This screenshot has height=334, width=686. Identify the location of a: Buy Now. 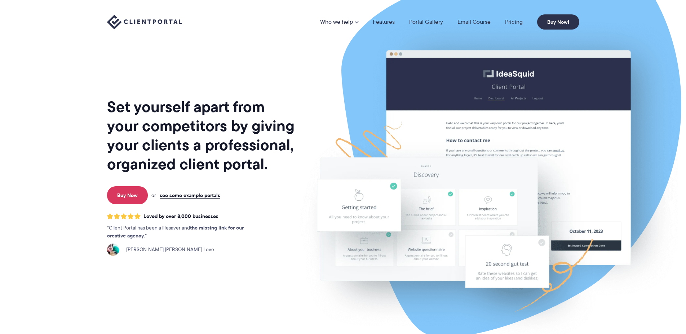
(127, 195).